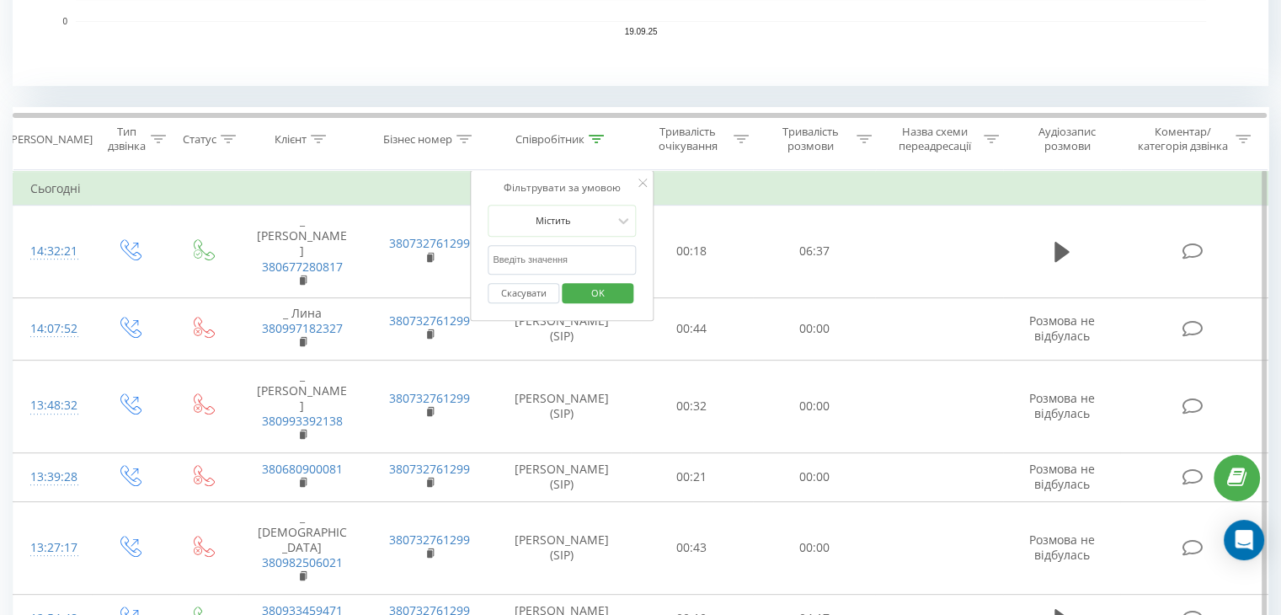 The width and height of the screenshot is (1281, 615). I want to click on div: Назва схеми переадресації, so click(935, 139).